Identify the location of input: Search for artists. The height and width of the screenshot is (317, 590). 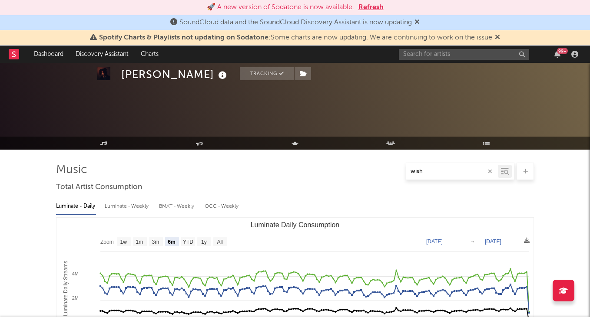
(464, 54).